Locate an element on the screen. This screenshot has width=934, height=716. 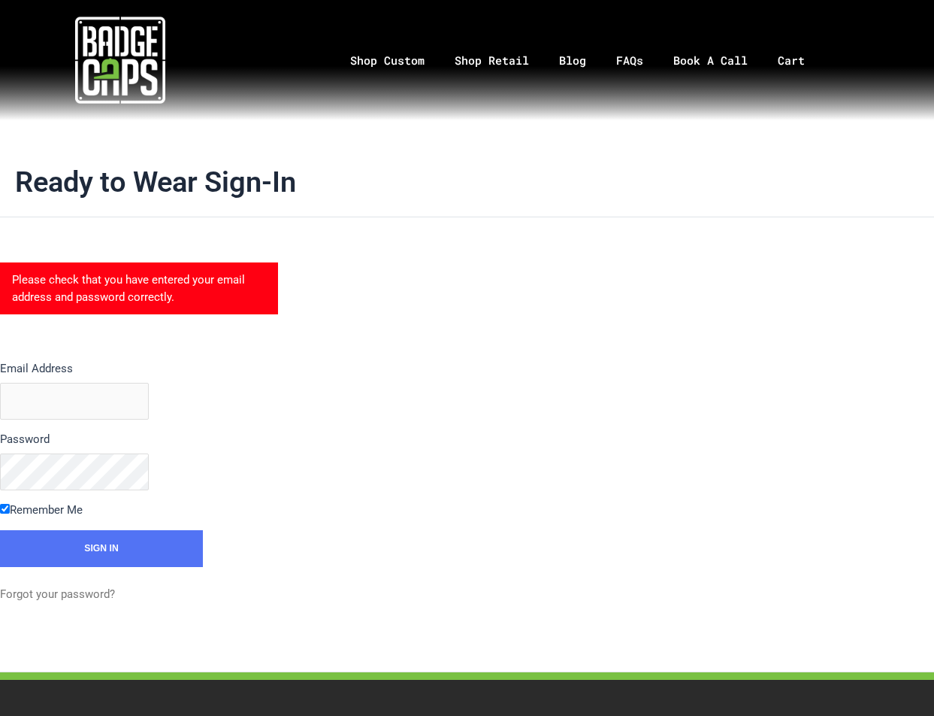
a: Shop Custom is located at coordinates (387, 60).